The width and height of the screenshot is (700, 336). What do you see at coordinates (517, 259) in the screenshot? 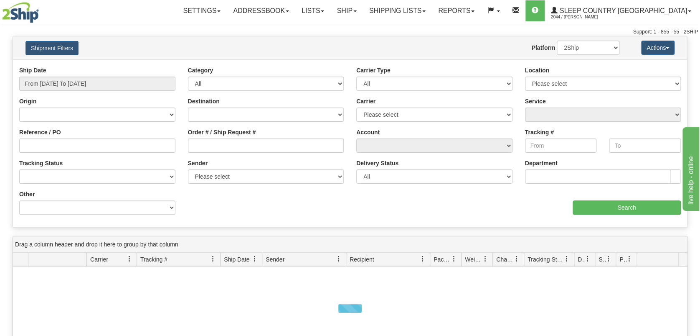
I see `a: Charge filter column settings` at bounding box center [517, 259].